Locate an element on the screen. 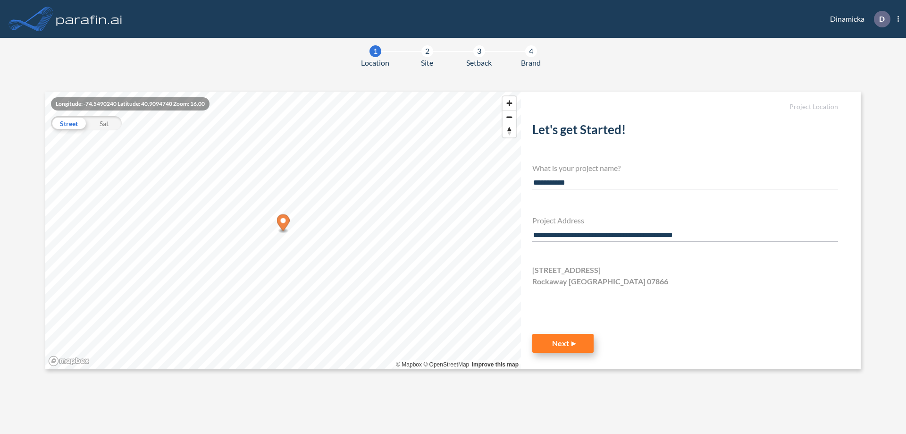 This screenshot has width=906, height=434. img: logo is located at coordinates (89, 19).